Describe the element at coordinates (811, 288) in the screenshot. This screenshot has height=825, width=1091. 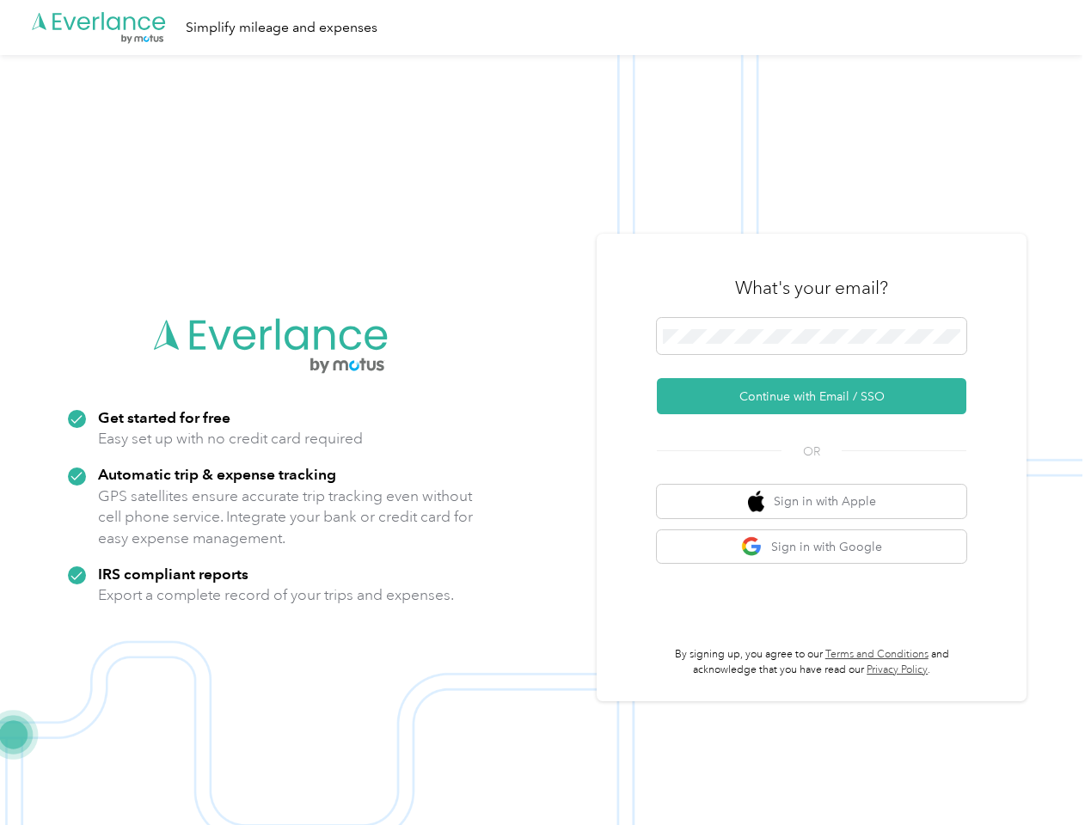
I see `h3: What's your email?` at that location.